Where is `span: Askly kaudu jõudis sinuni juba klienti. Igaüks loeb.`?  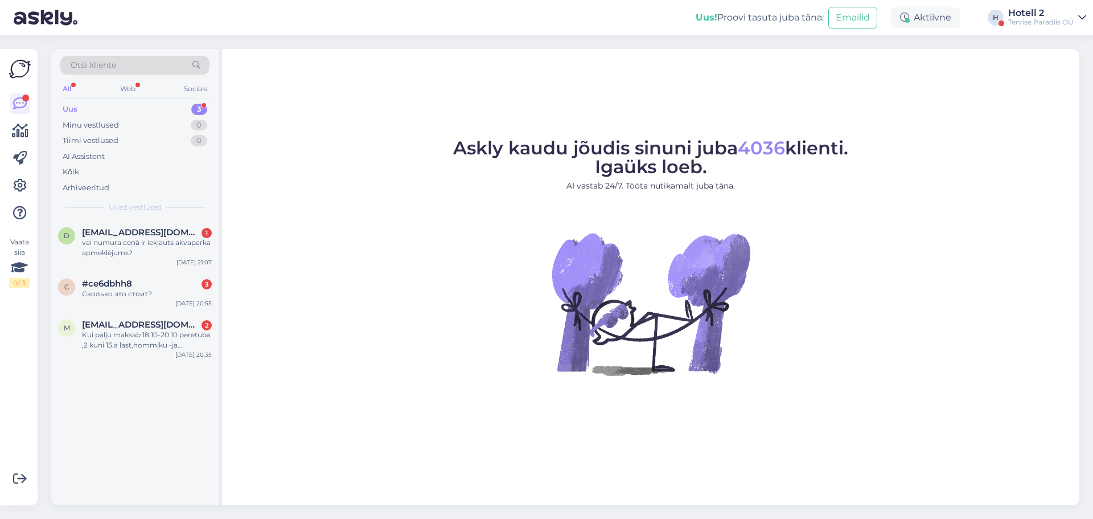
span: Askly kaudu jõudis sinuni juba klienti. Igaüks loeb. is located at coordinates (651, 157).